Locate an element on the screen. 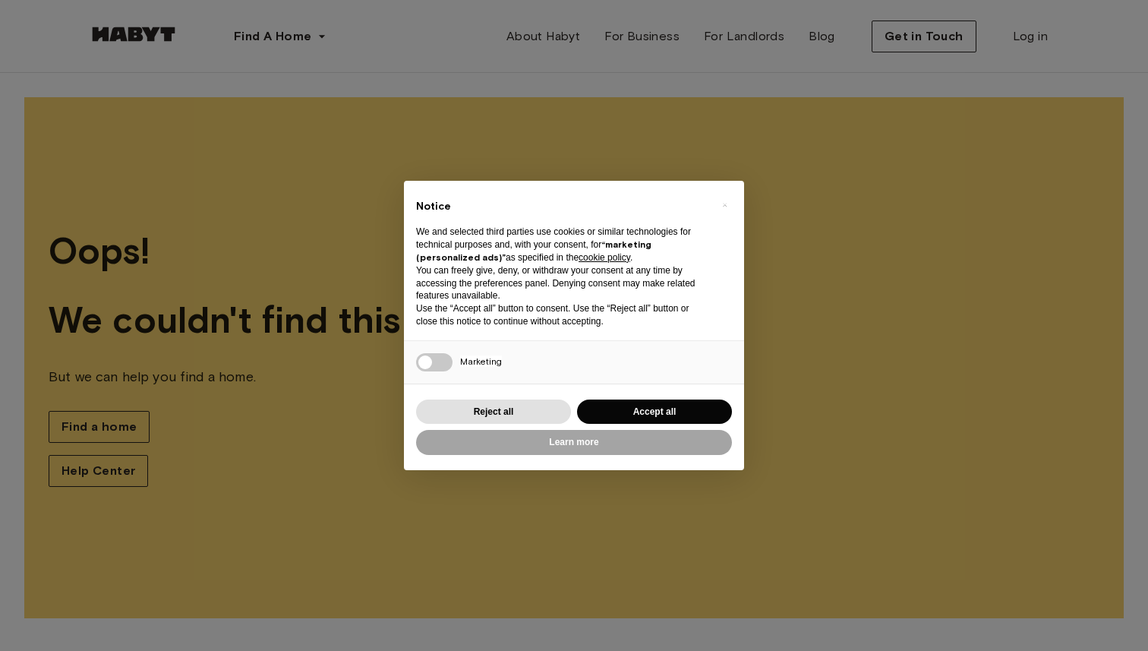  button: Accept all is located at coordinates (654, 411).